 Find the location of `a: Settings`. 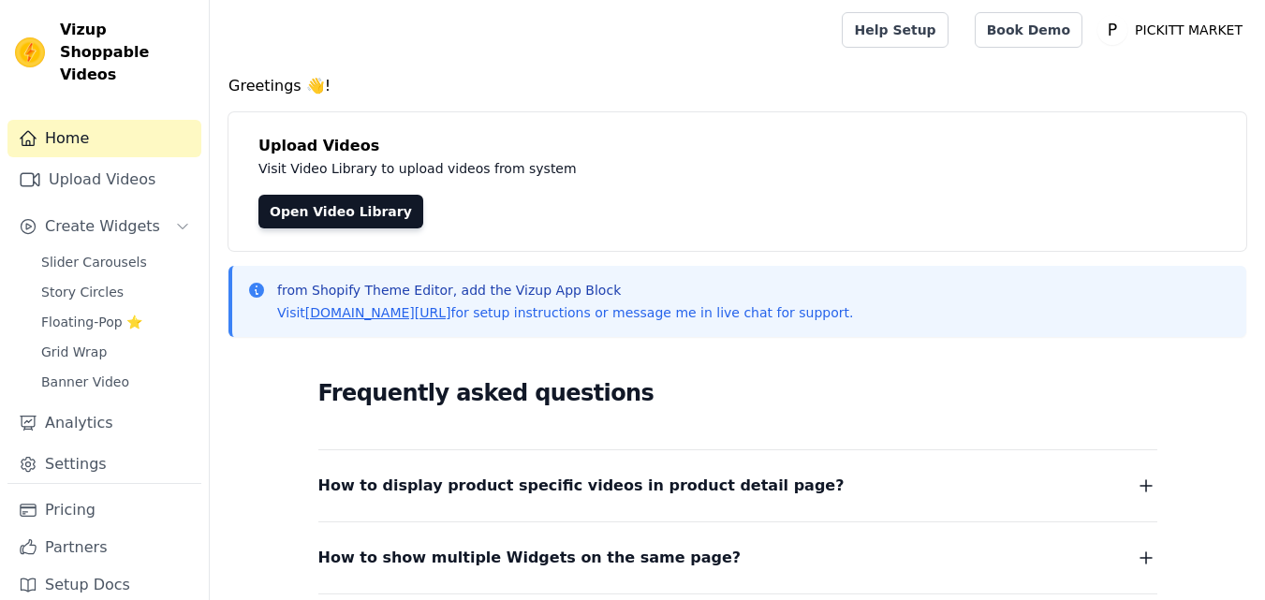

a: Settings is located at coordinates (104, 465).